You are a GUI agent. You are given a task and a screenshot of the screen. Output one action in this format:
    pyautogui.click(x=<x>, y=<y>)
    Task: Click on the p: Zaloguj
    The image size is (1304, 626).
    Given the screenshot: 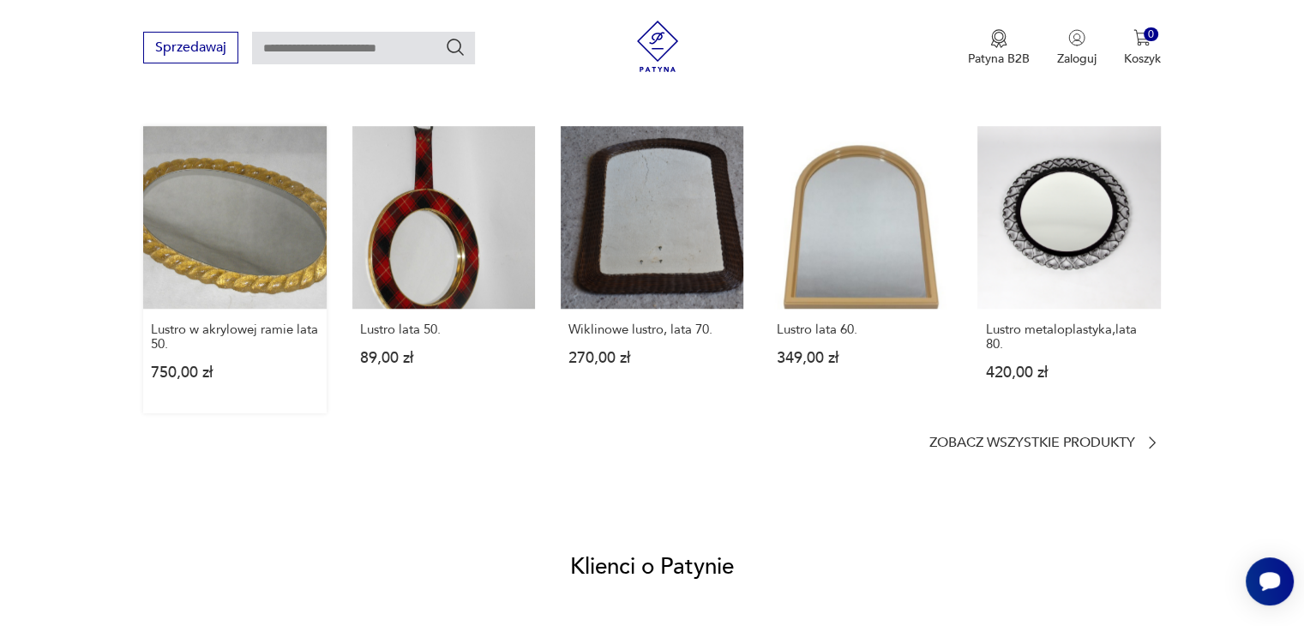 What is the action you would take?
    pyautogui.click(x=1077, y=58)
    